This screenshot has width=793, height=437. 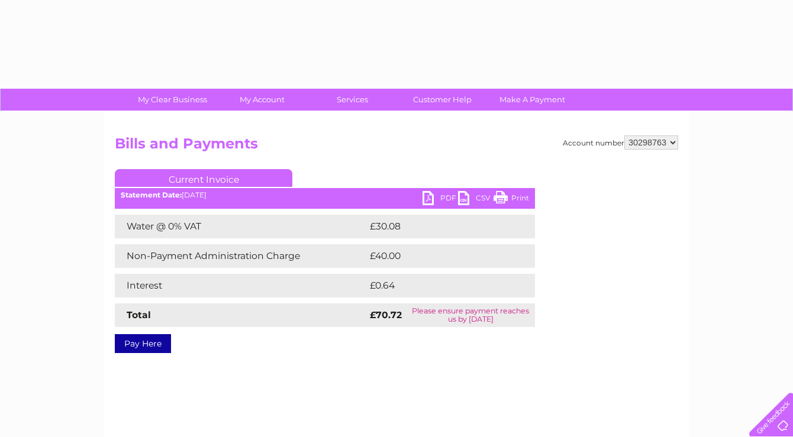 What do you see at coordinates (143, 344) in the screenshot?
I see `a: Pay Here` at bounding box center [143, 344].